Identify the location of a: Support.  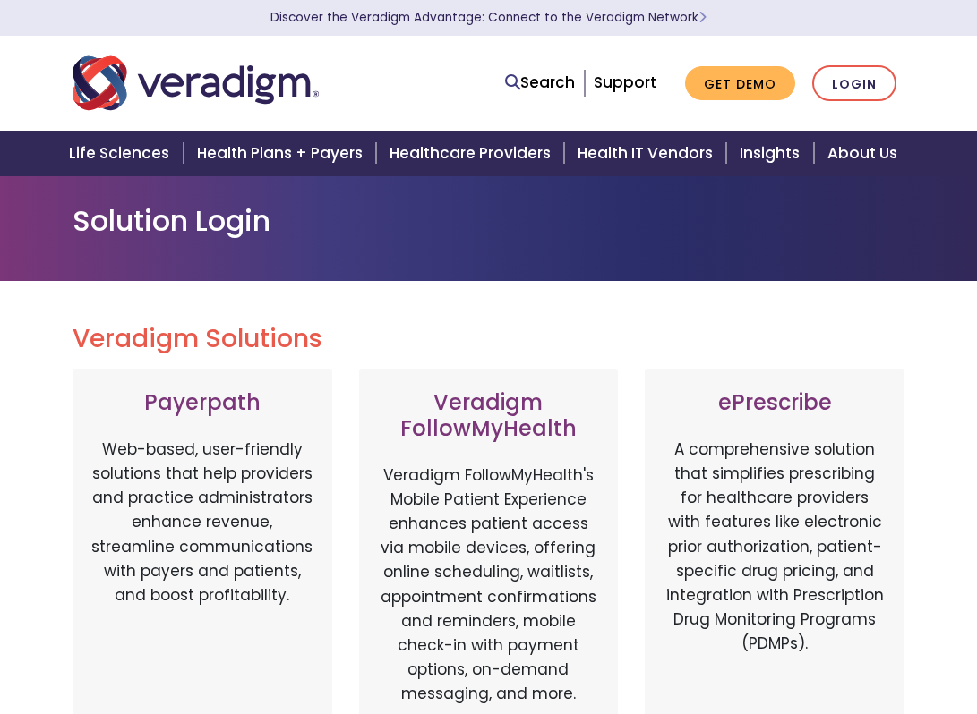
(625, 82).